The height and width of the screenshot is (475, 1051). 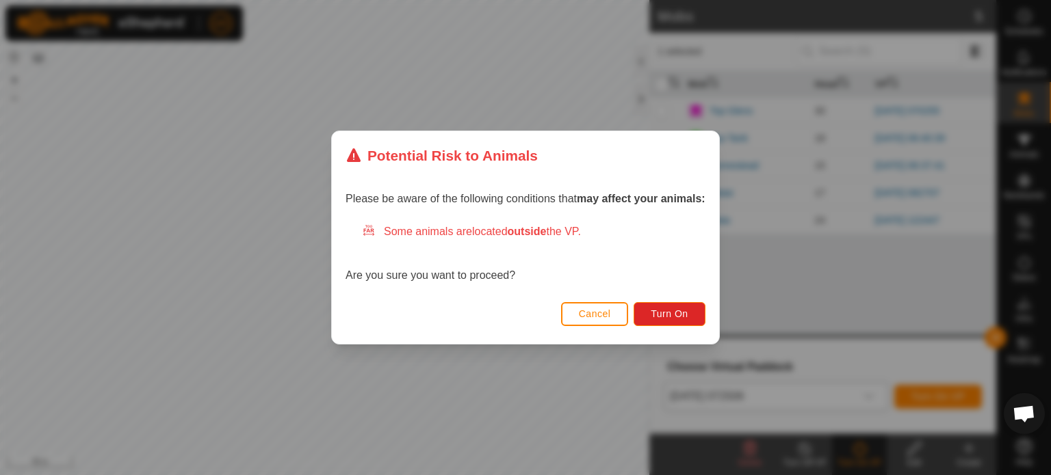 What do you see at coordinates (670, 314) in the screenshot?
I see `span: Turn On` at bounding box center [670, 314].